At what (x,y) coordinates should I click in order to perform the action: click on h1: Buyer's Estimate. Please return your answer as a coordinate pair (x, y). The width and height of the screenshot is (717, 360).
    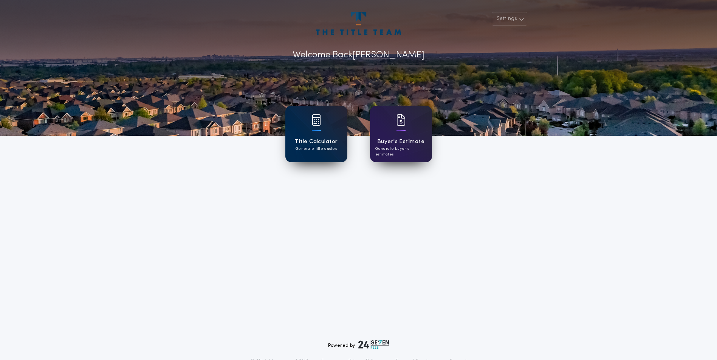
    Looking at the image, I should click on (400, 142).